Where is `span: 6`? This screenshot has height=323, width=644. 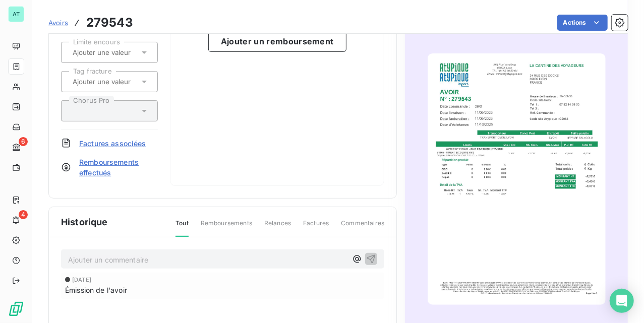
span: 6 is located at coordinates (23, 142).